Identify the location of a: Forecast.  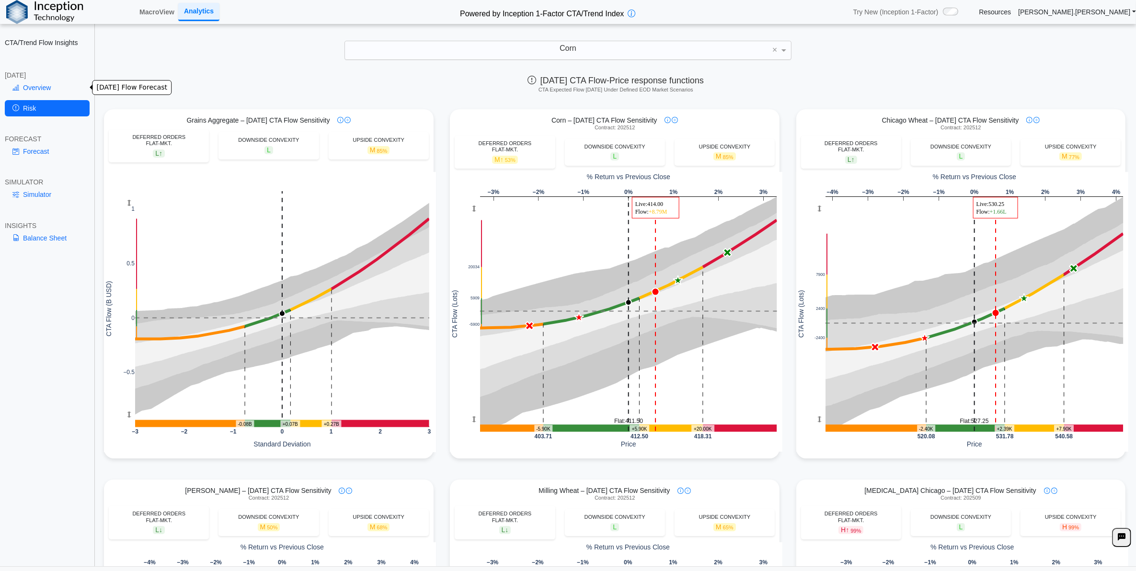
(47, 151).